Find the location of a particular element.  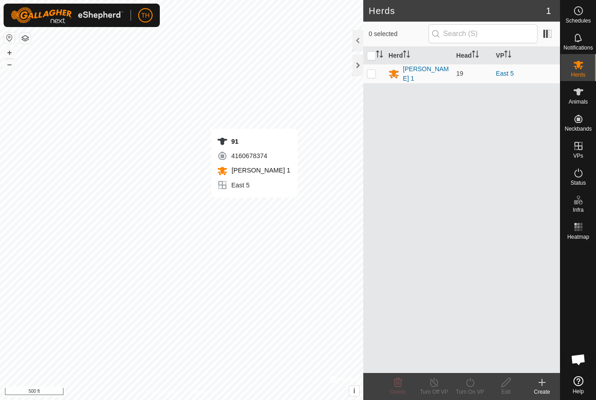

span: 19 is located at coordinates (460, 73).